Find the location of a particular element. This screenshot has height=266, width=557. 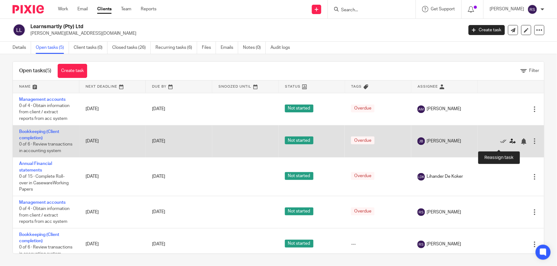

a: Closed tasks (26) is located at coordinates (131, 48).